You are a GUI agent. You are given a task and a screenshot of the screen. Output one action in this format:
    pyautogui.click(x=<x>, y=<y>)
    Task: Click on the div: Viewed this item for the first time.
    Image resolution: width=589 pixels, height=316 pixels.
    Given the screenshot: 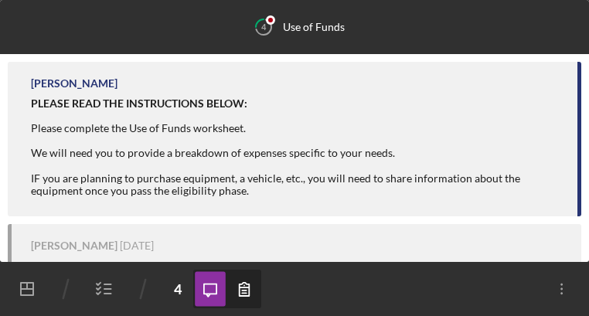 What is the action you would take?
    pyautogui.click(x=112, y=266)
    